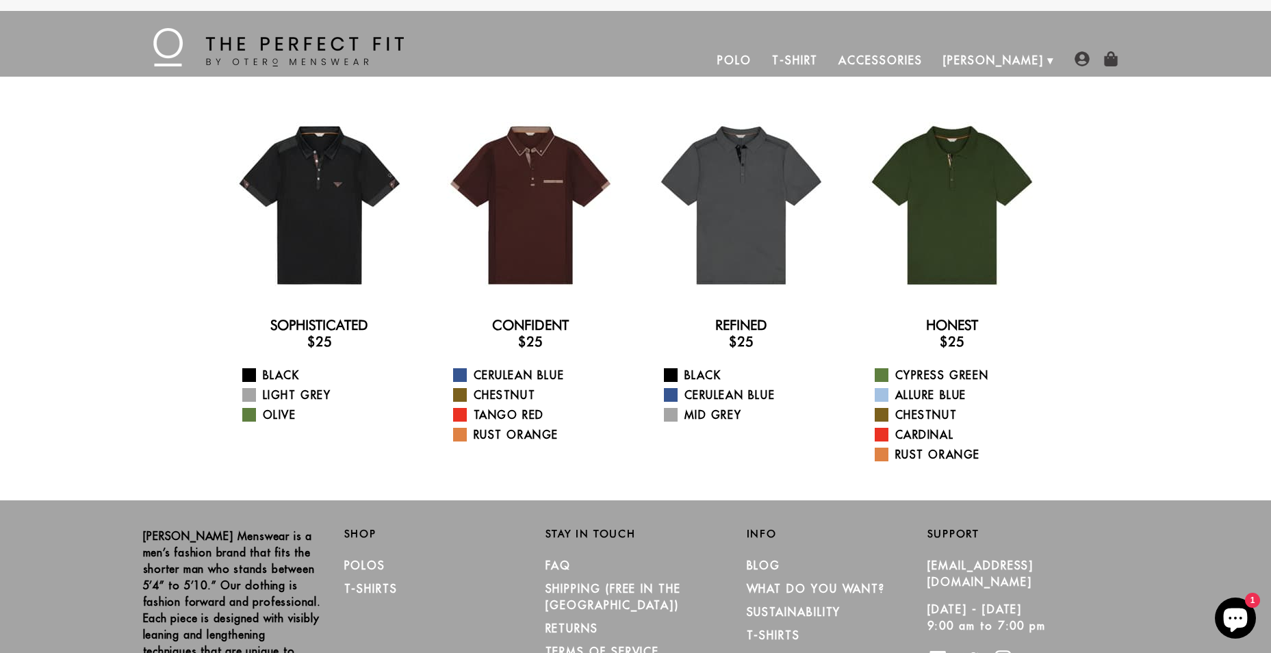  I want to click on img: user-account-icon.png, so click(1082, 59).